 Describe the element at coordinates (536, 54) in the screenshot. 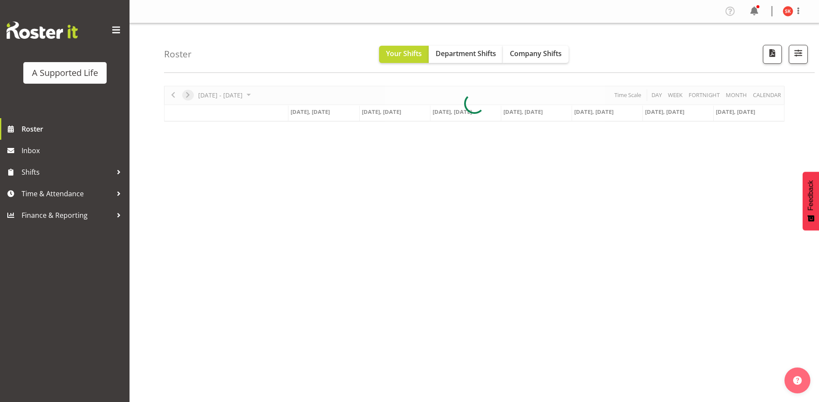

I see `button: Company Shifts` at that location.